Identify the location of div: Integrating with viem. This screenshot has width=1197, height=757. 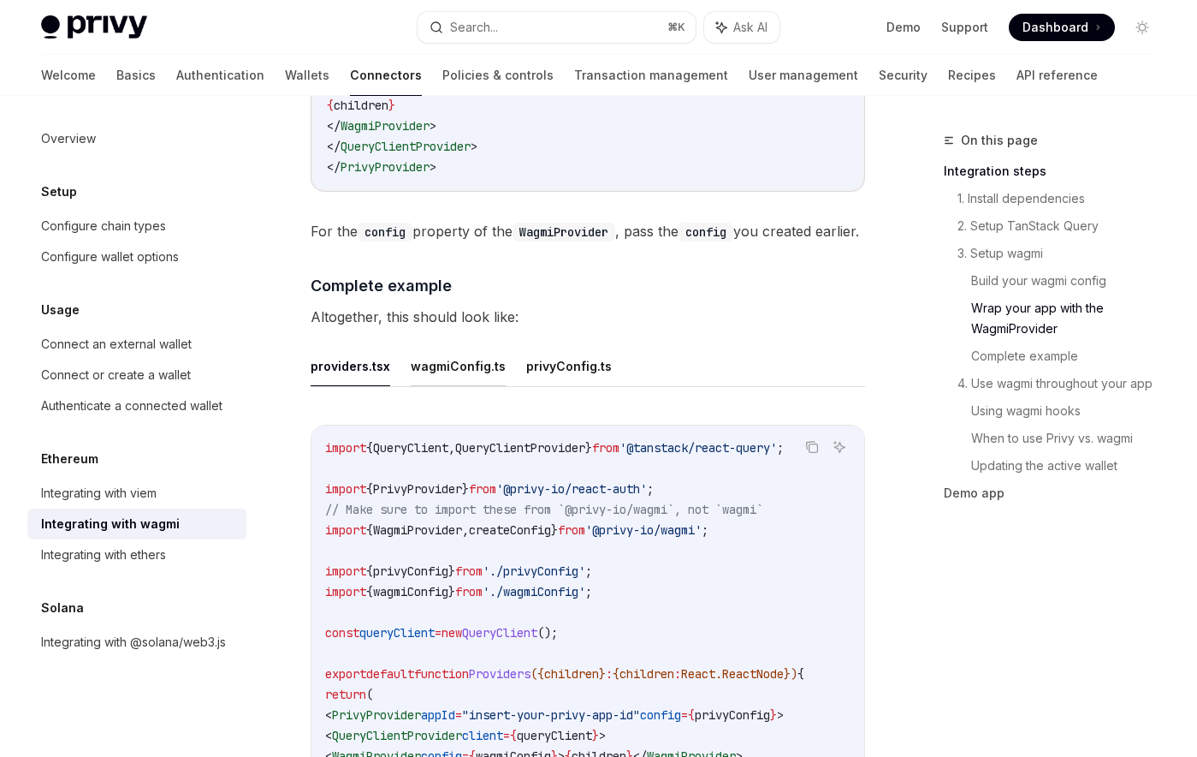
(98, 493).